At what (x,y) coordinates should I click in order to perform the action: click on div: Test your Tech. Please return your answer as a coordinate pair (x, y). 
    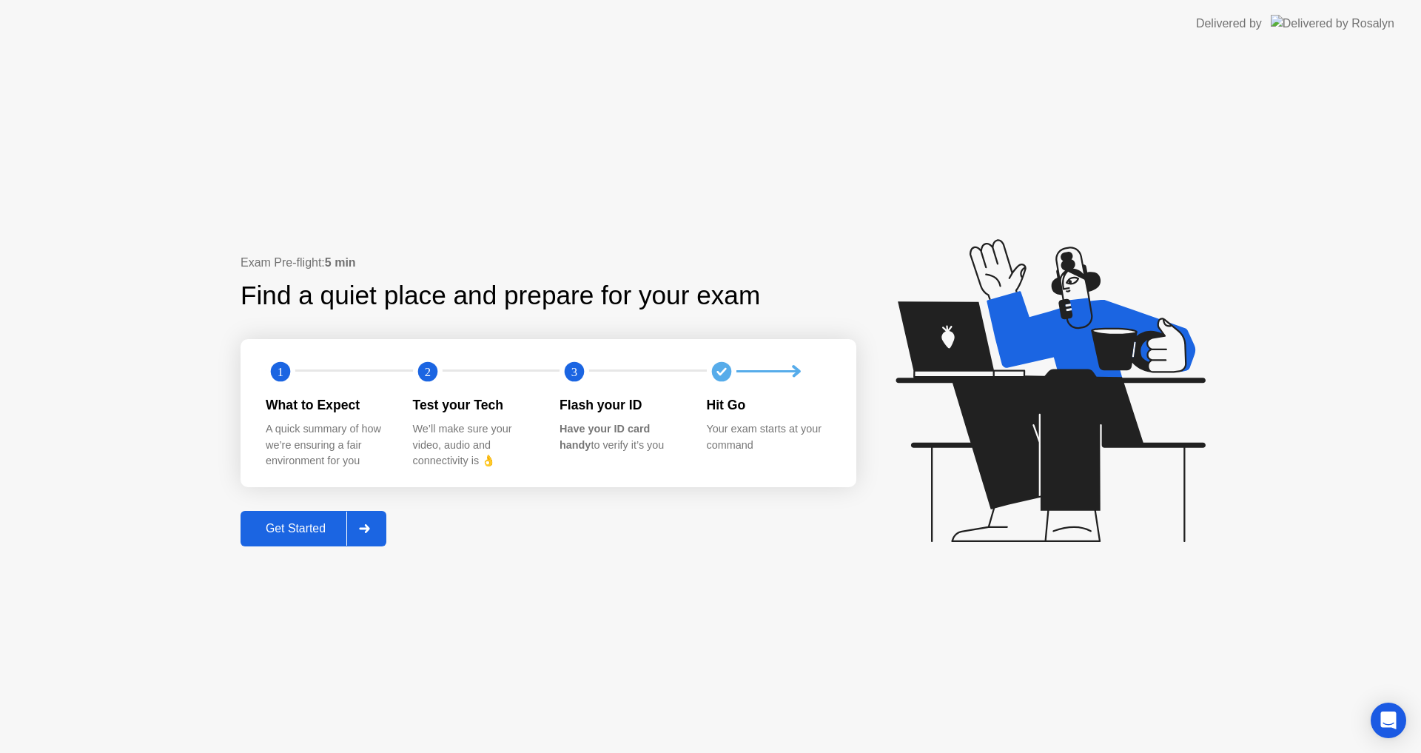
    Looking at the image, I should click on (474, 405).